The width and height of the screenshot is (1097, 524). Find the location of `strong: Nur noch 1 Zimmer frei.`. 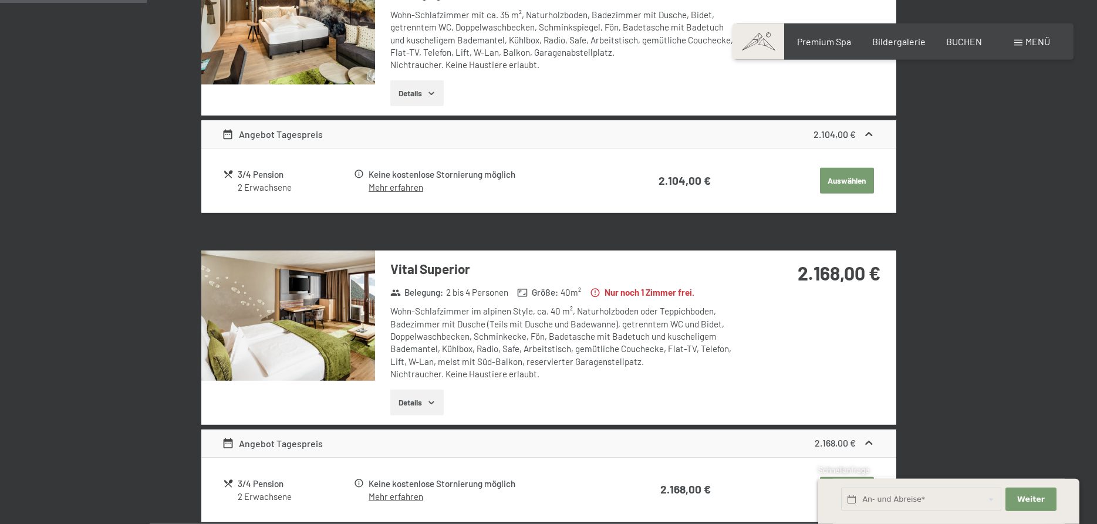

strong: Nur noch 1 Zimmer frei. is located at coordinates (642, 292).